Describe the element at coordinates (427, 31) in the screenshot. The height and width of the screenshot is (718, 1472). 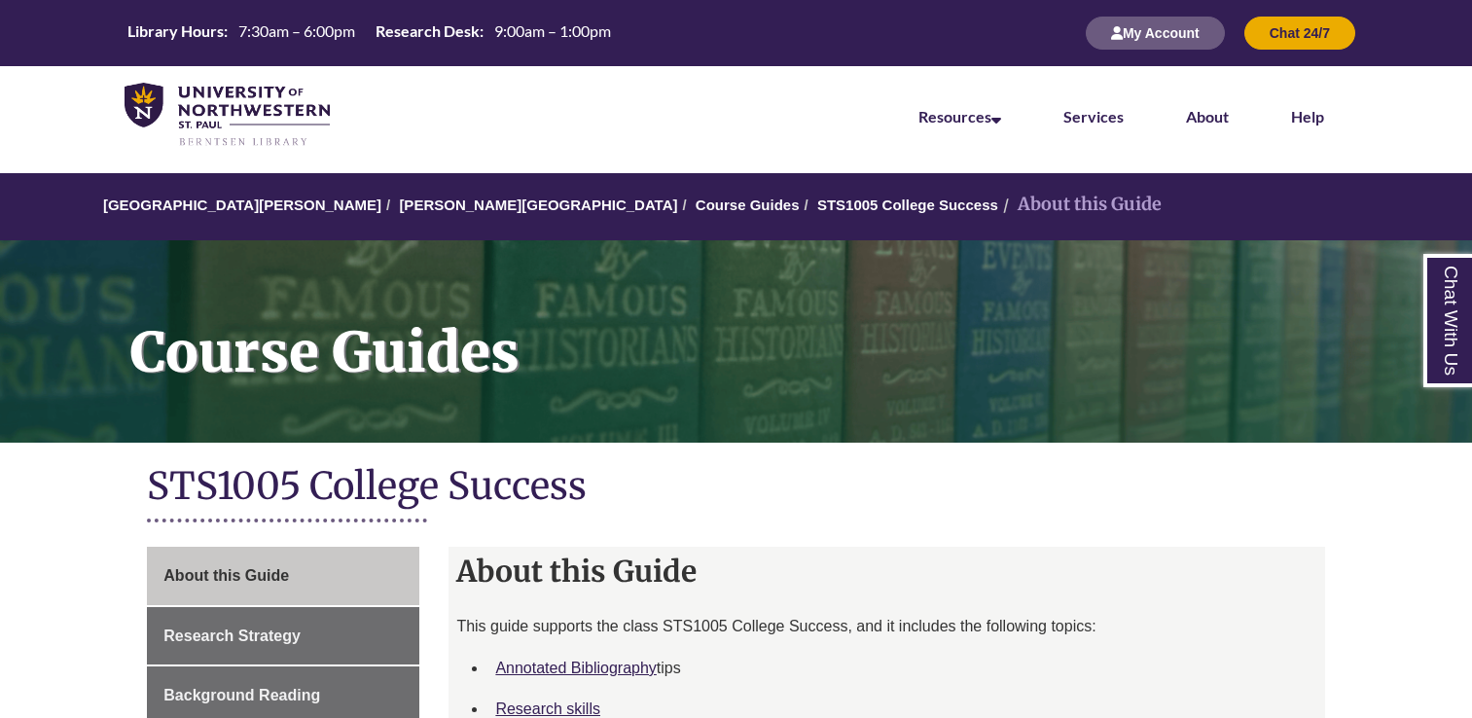
I see `th: Research Desk:` at that location.